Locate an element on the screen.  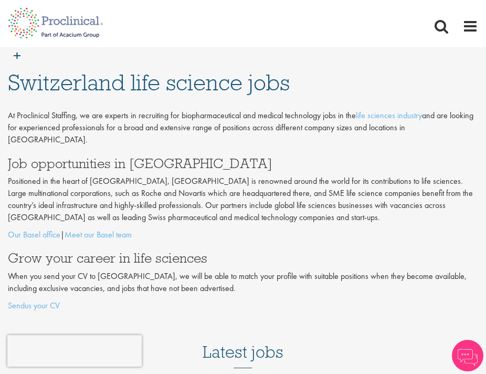
a: Meet our Basel team is located at coordinates (98, 234).